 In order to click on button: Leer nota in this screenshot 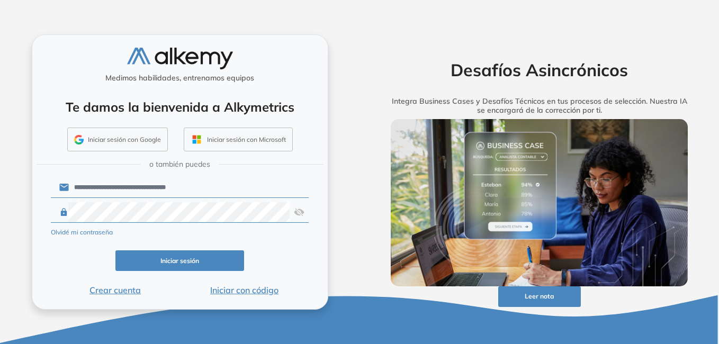, I will do `click(539, 296)`.